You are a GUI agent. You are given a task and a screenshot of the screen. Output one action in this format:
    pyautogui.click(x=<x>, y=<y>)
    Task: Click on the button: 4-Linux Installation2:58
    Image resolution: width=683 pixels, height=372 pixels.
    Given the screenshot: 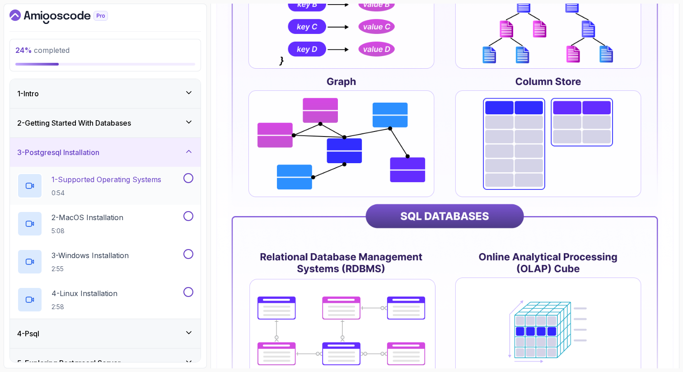 What is the action you would take?
    pyautogui.click(x=105, y=299)
    